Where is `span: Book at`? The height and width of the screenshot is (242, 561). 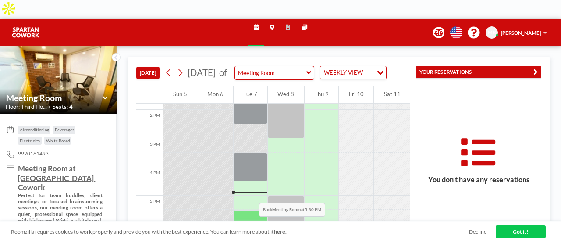 span: Book at is located at coordinates (292, 209).